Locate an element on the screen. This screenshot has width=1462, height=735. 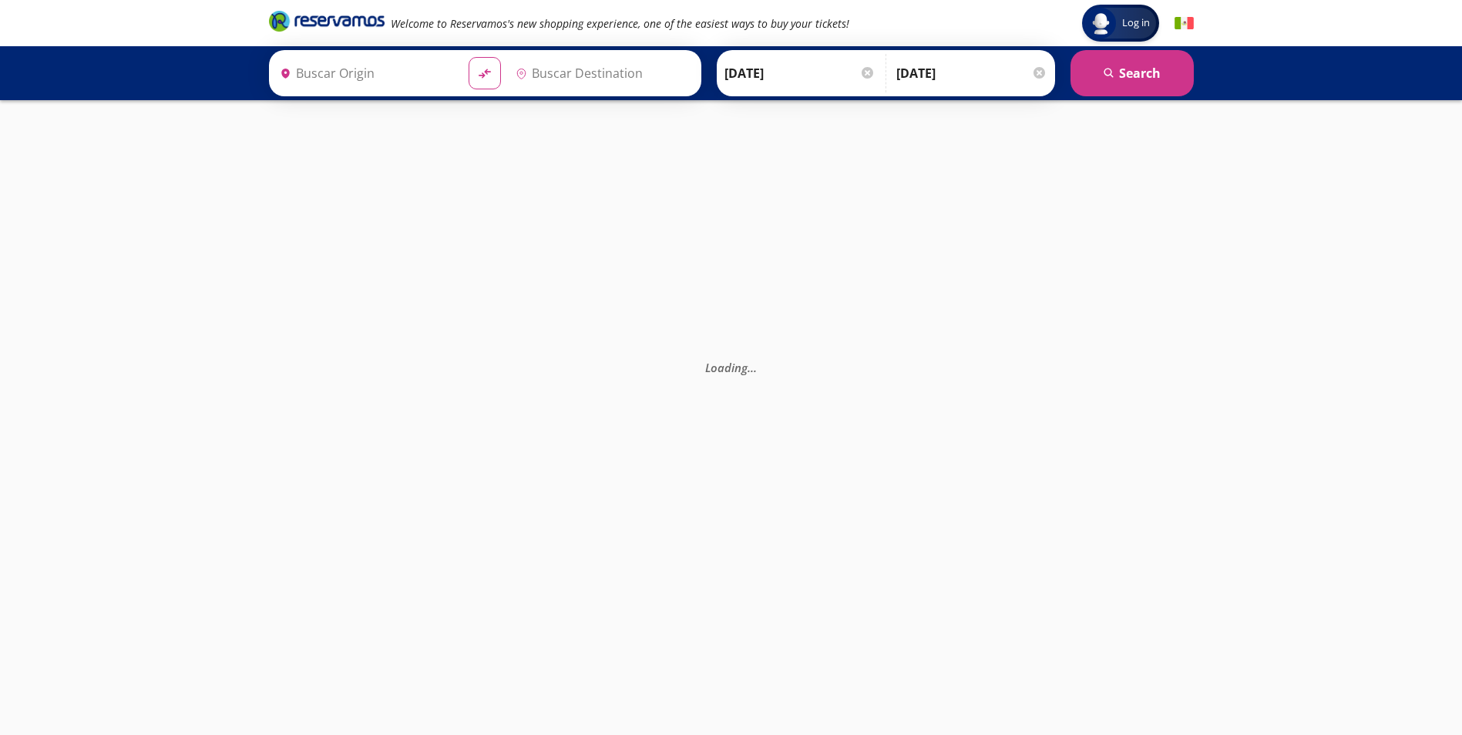
span: Log in is located at coordinates (1136, 23).